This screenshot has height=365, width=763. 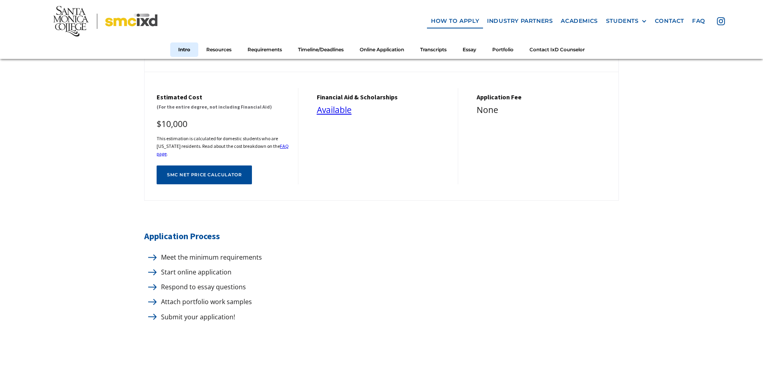 I want to click on a: industry partners, so click(x=520, y=21).